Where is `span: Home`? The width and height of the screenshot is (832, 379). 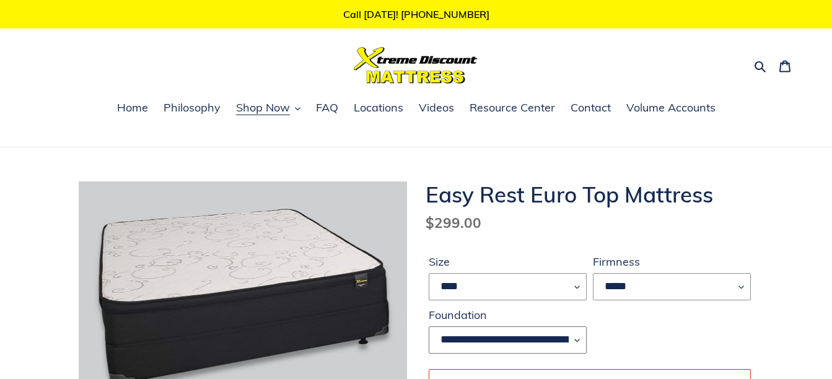 span: Home is located at coordinates (133, 108).